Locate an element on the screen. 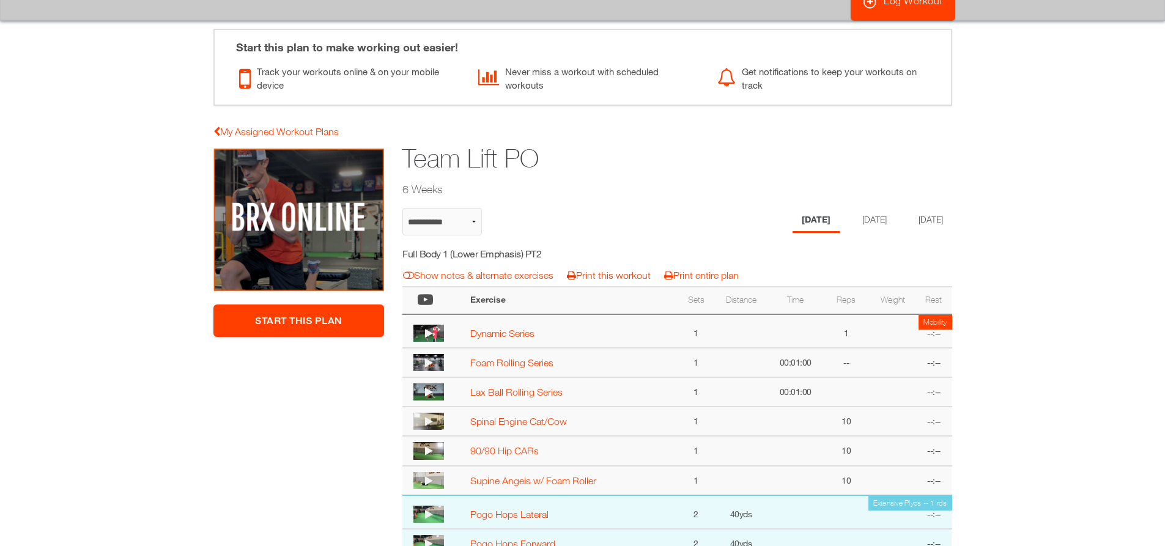  td: 40 is located at coordinates (741, 512).